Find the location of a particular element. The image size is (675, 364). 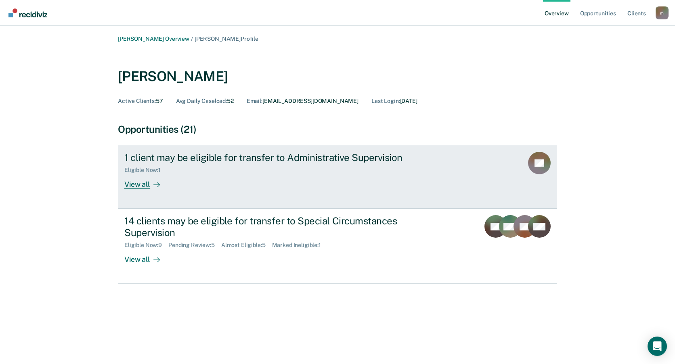

div: Eligible Now : 1 is located at coordinates (146, 170).